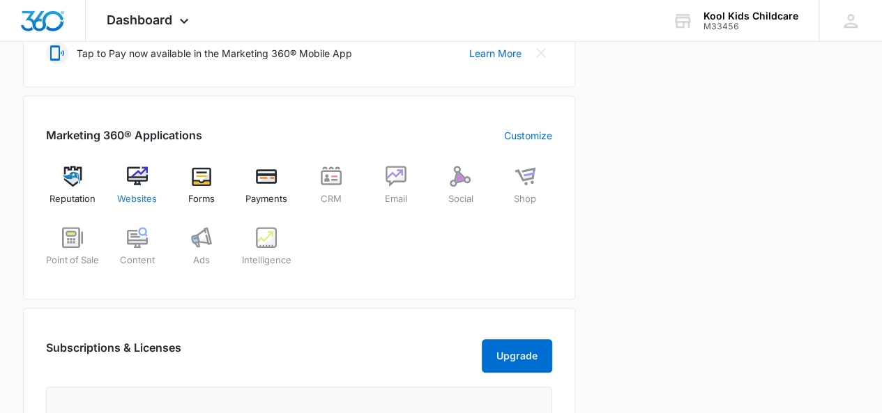 This screenshot has width=882, height=413. I want to click on a: Social, so click(460, 191).